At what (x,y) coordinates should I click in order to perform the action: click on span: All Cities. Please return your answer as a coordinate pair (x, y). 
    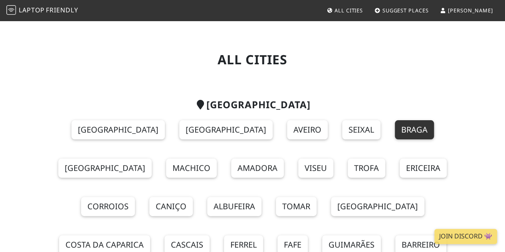
    Looking at the image, I should click on (348, 10).